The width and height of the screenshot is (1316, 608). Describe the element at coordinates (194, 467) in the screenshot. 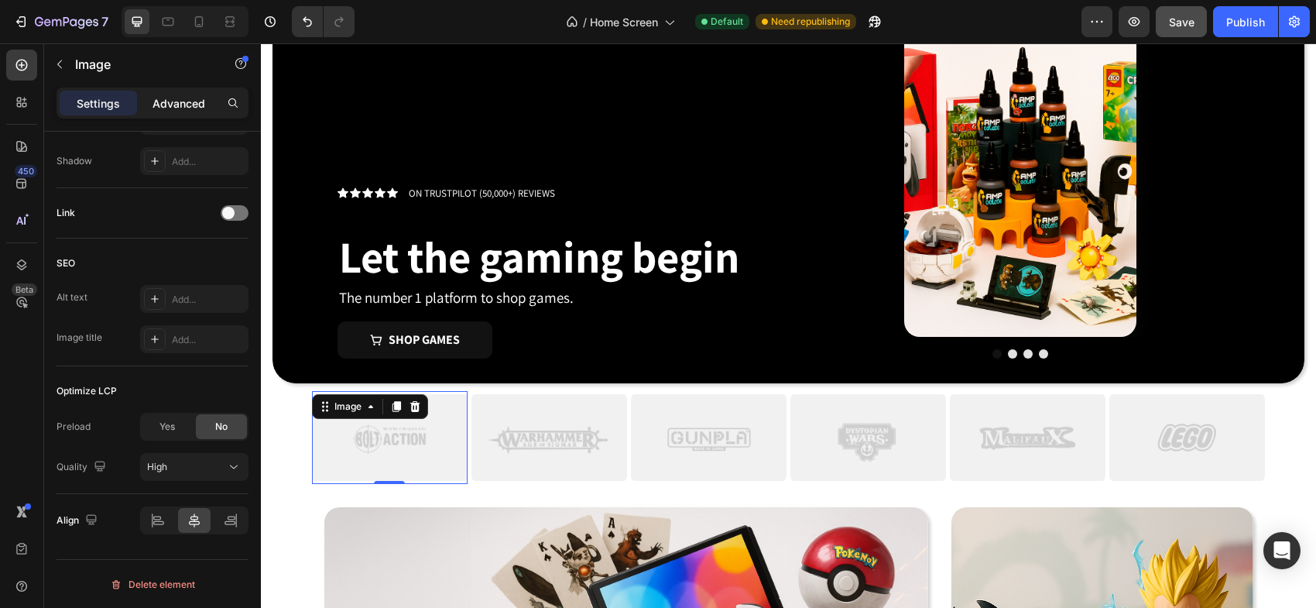

I see `button: High` at that location.